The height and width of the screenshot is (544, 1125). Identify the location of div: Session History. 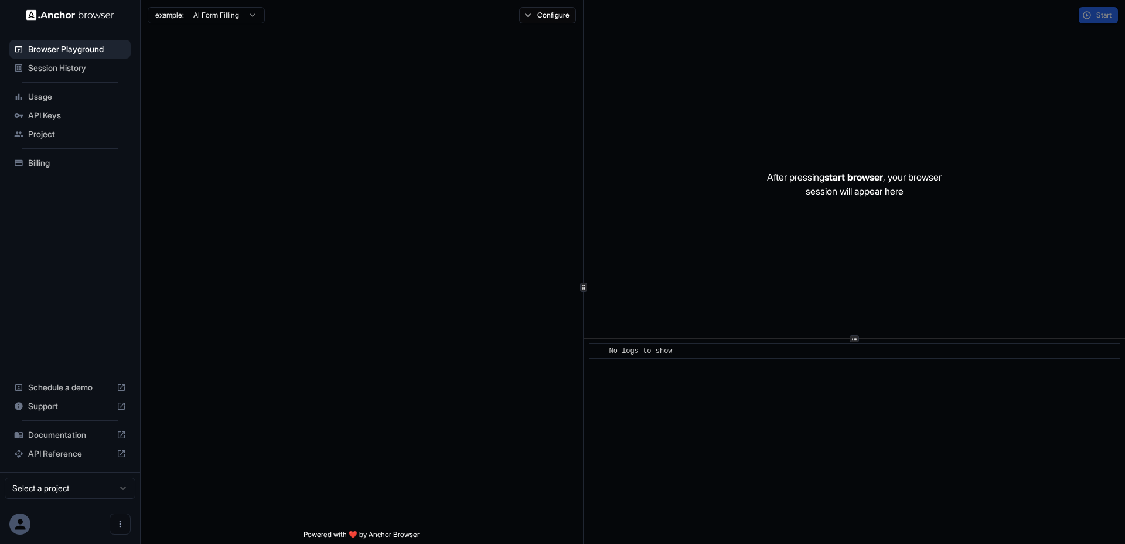
(70, 68).